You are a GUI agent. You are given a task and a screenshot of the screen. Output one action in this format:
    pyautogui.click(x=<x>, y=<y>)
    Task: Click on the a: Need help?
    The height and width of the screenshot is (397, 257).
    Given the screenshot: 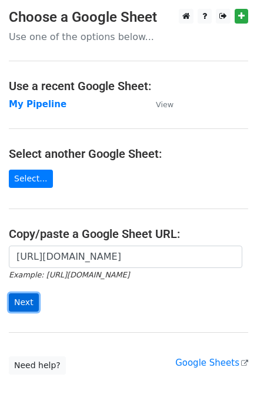 What is the action you would take?
    pyautogui.click(x=37, y=365)
    